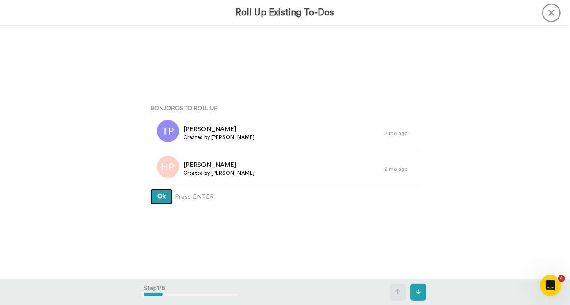 This screenshot has height=305, width=570. Describe the element at coordinates (161, 197) in the screenshot. I see `span: Ok` at that location.